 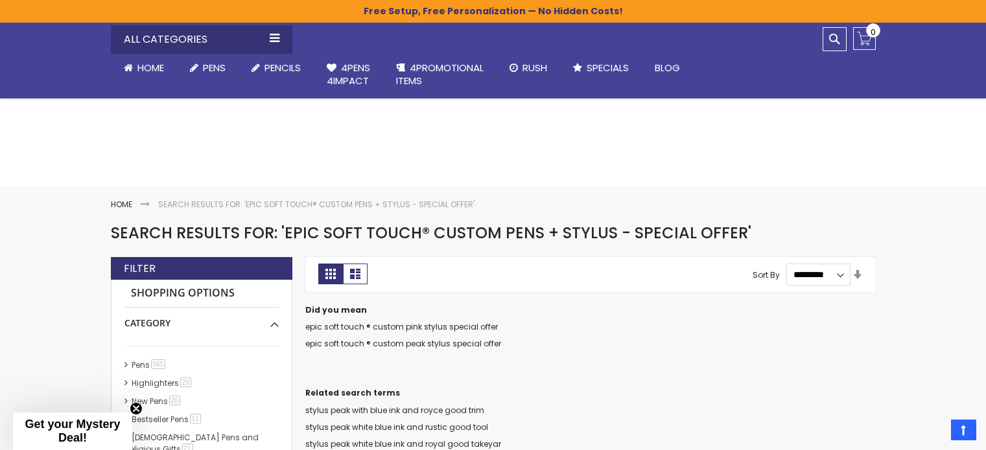 I want to click on a: epic soft touch ® custom peak stylus special offer, so click(x=403, y=343).